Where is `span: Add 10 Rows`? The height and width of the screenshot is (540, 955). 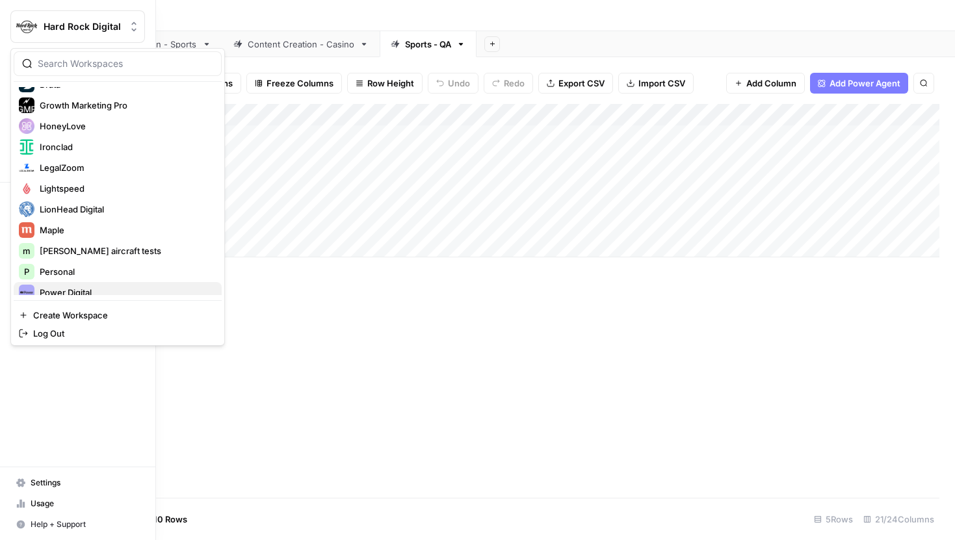
span: Add 10 Rows is located at coordinates (161, 519).